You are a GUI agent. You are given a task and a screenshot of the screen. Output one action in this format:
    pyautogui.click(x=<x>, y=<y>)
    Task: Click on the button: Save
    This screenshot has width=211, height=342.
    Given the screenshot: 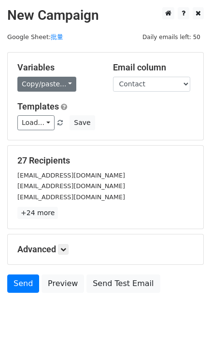 What is the action you would take?
    pyautogui.click(x=82, y=122)
    